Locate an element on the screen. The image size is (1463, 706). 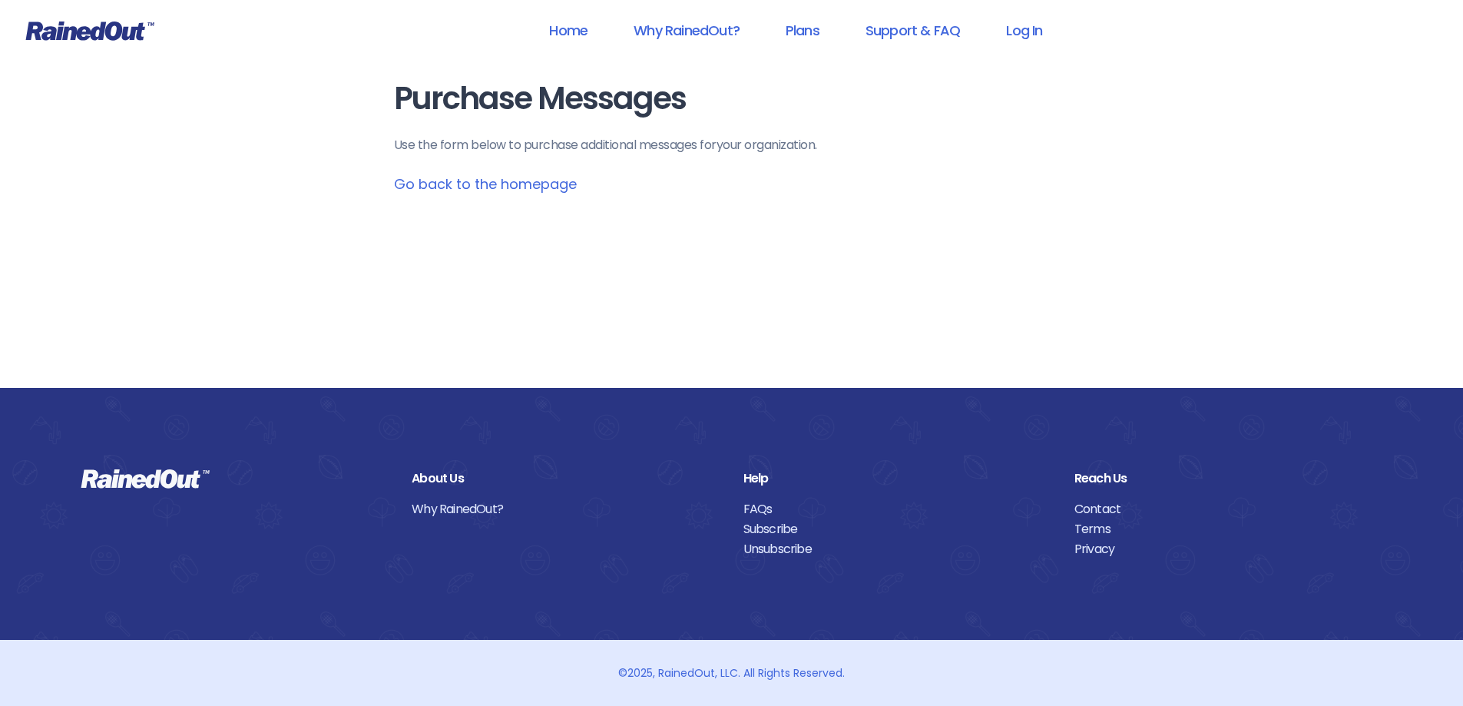
a: Contact is located at coordinates (1228, 509).